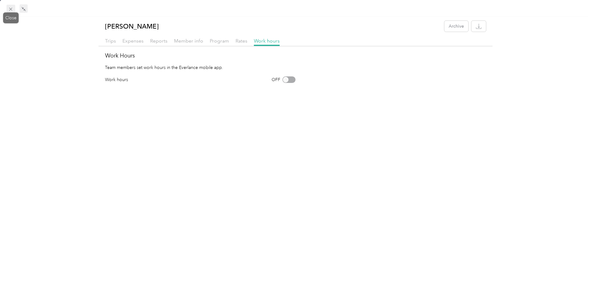  What do you see at coordinates (110, 41) in the screenshot?
I see `span: Trips` at bounding box center [110, 41].